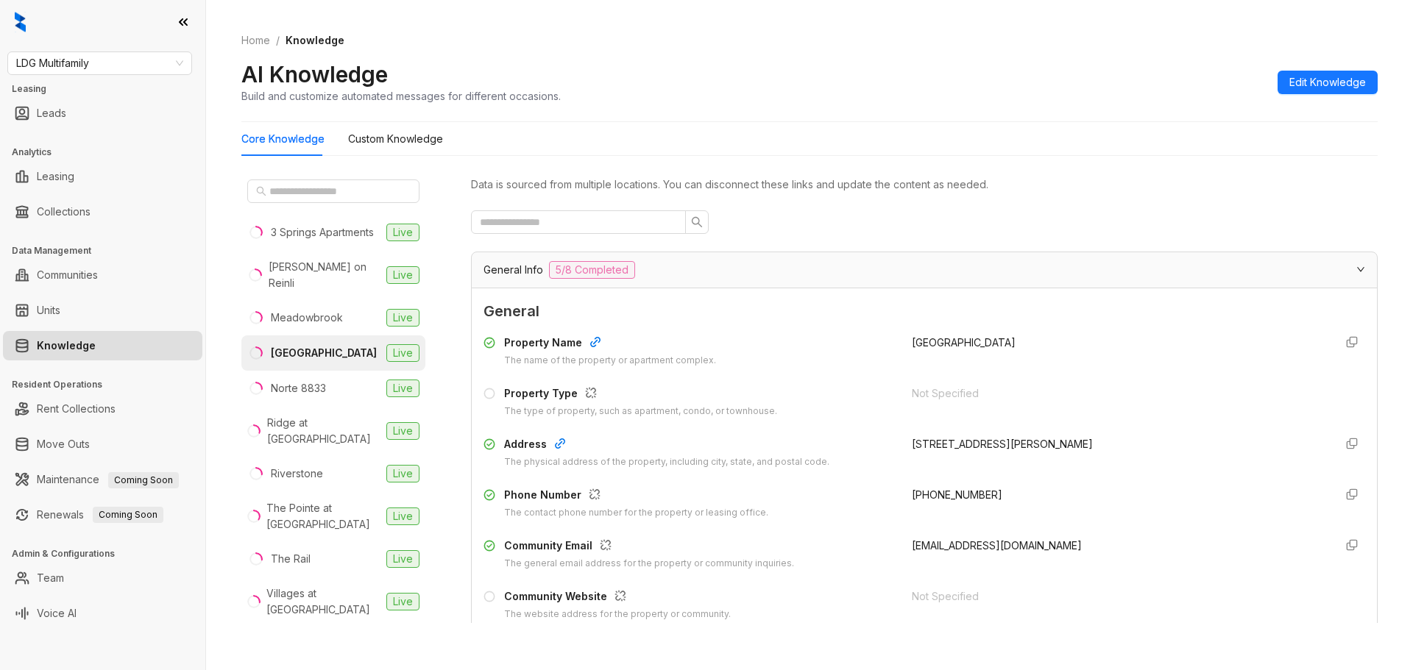 Image resolution: width=1413 pixels, height=670 pixels. Describe the element at coordinates (610, 361) in the screenshot. I see `div: The name of the property or apartment complex.` at that location.